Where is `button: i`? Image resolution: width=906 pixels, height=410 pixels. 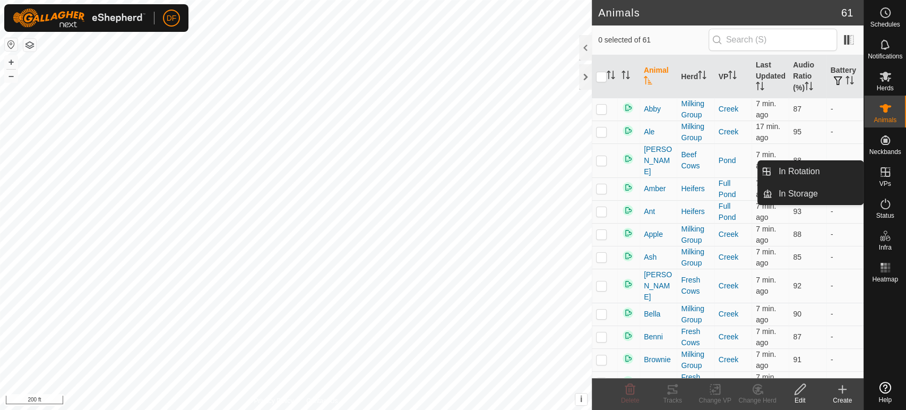 button: i is located at coordinates (581, 399).